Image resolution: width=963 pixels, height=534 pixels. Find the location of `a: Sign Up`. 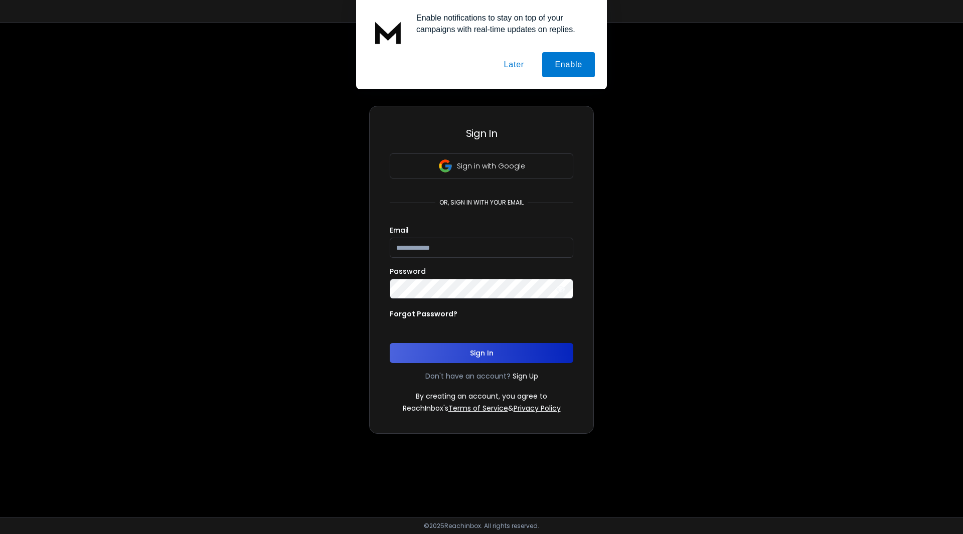

a: Sign Up is located at coordinates (525, 376).